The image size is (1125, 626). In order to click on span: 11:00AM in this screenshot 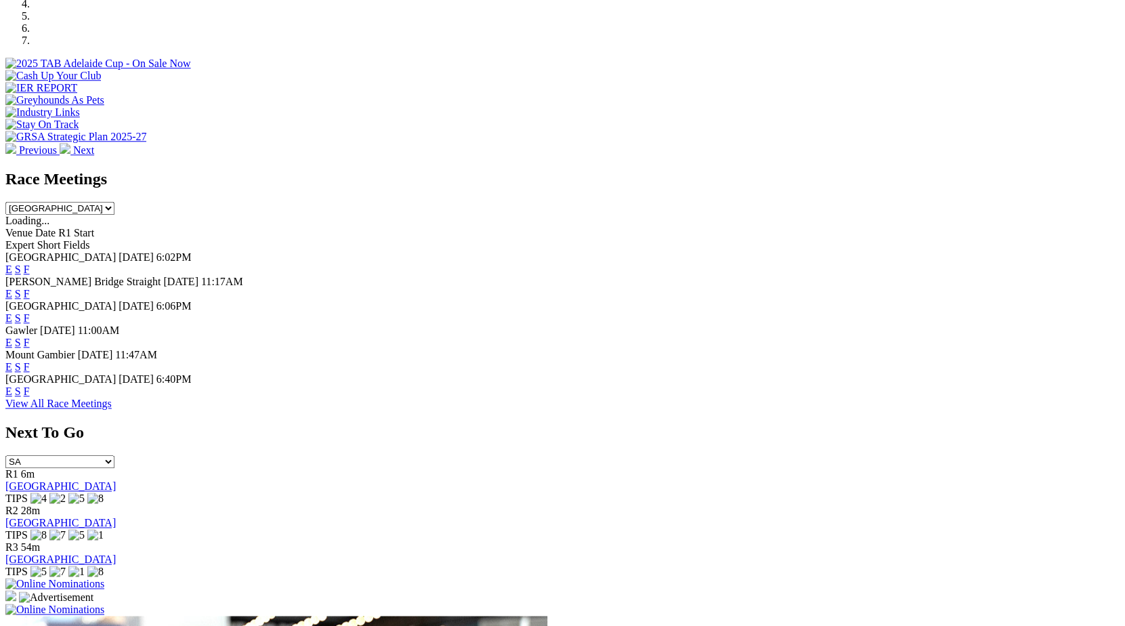, I will do `click(99, 330)`.